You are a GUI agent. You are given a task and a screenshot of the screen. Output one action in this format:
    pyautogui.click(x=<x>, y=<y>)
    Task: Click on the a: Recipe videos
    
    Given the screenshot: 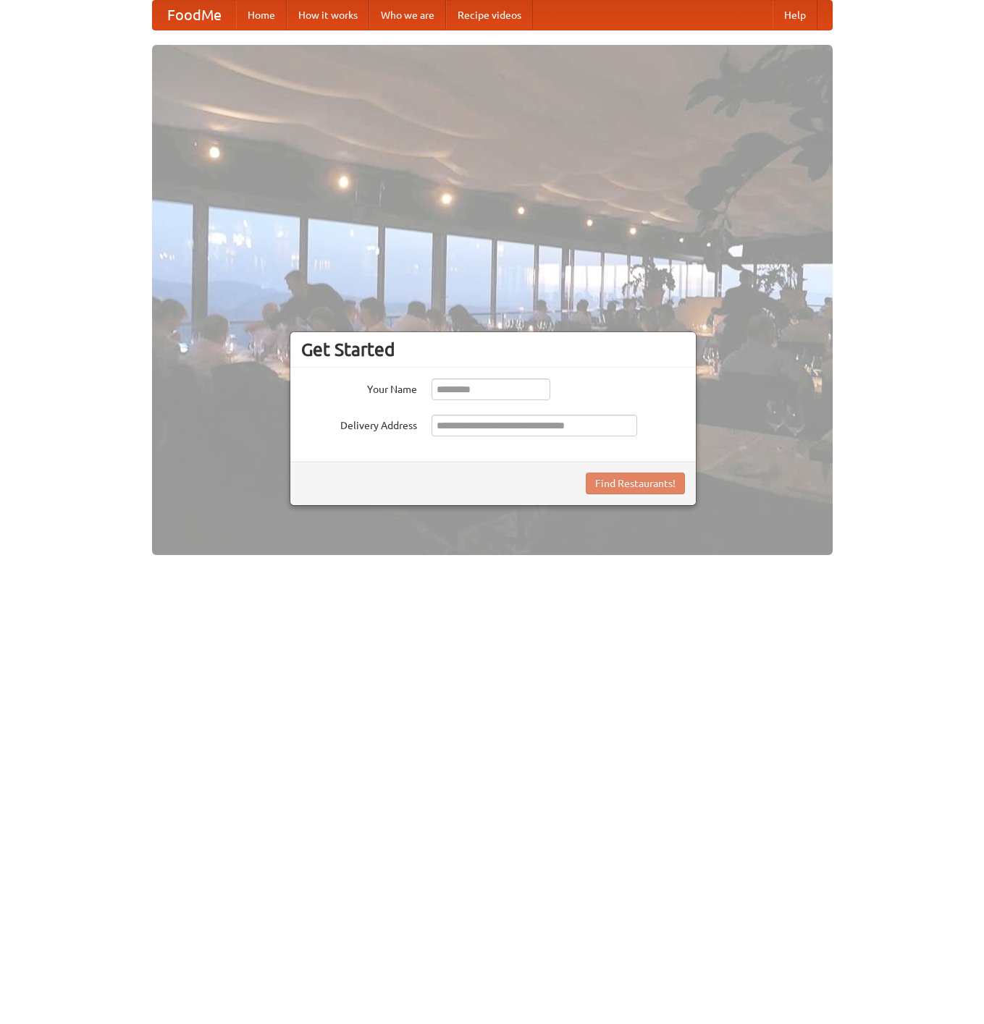 What is the action you would take?
    pyautogui.click(x=489, y=15)
    